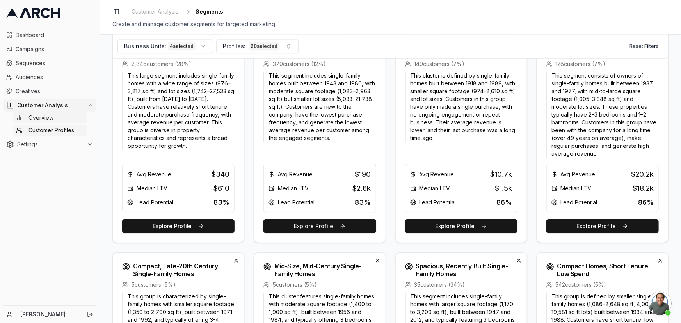  I want to click on div: $340, so click(221, 174).